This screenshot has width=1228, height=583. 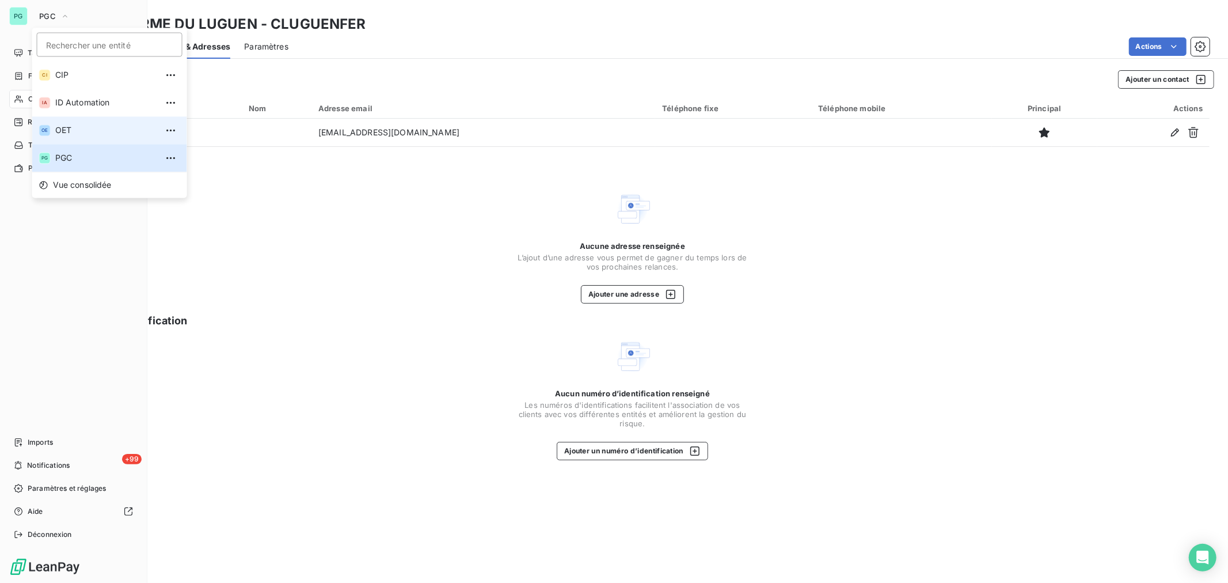 I want to click on button: Ajouter un contact, so click(x=1166, y=79).